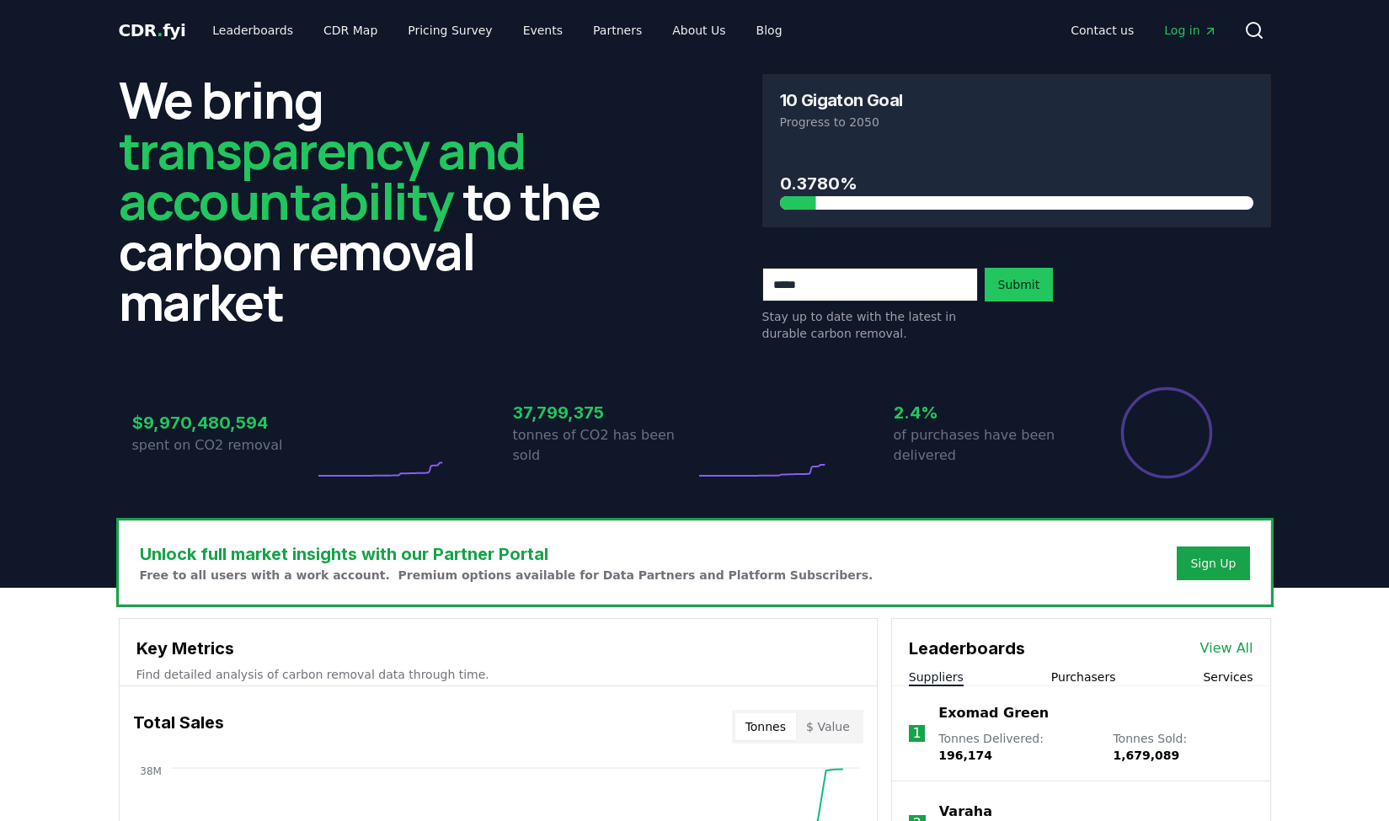 This screenshot has width=1389, height=821. I want to click on p: Tonnes Sold :, so click(1183, 747).